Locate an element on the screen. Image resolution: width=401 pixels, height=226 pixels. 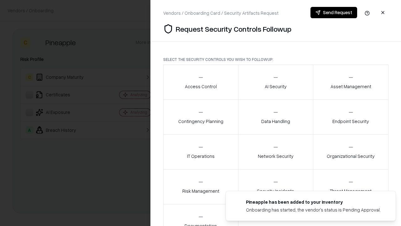
button: Access Control is located at coordinates (201, 82).